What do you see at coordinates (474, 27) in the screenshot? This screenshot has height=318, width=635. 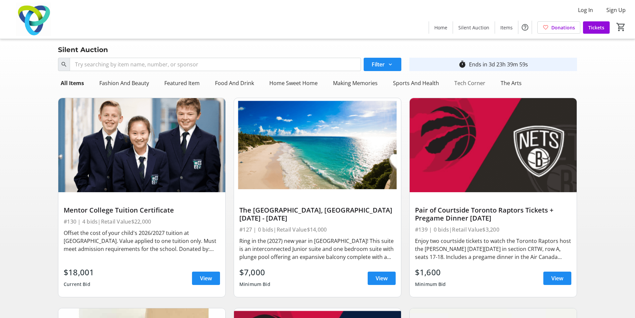 I see `span: Silent Auction` at bounding box center [474, 27].